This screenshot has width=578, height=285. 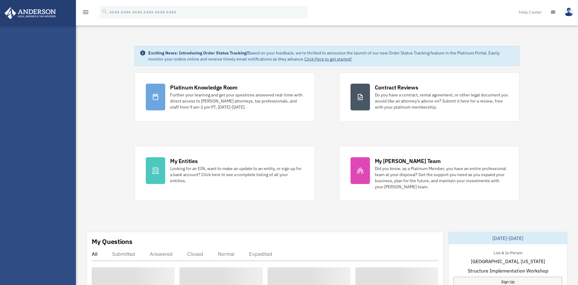 I want to click on div: Do you have a contract, rental agreement, or other legal document you would like an attorney's ad..., so click(x=442, y=101).